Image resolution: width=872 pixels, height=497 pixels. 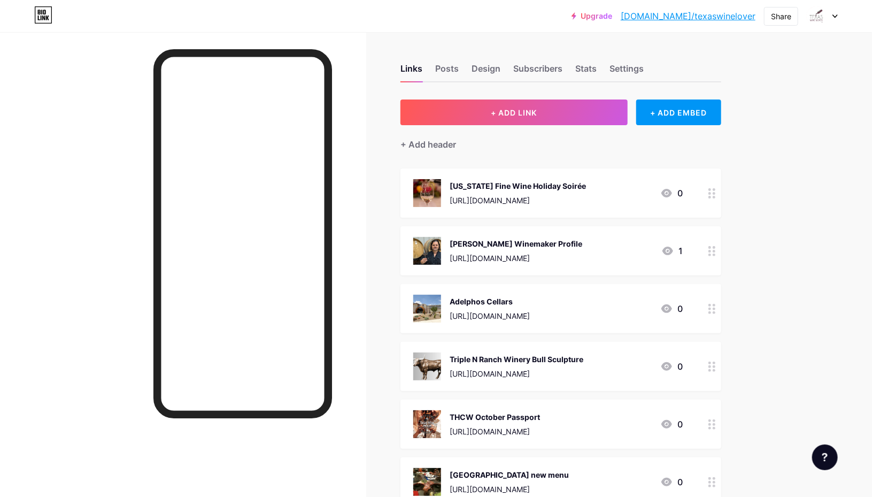 I want to click on div: Share, so click(x=782, y=16).